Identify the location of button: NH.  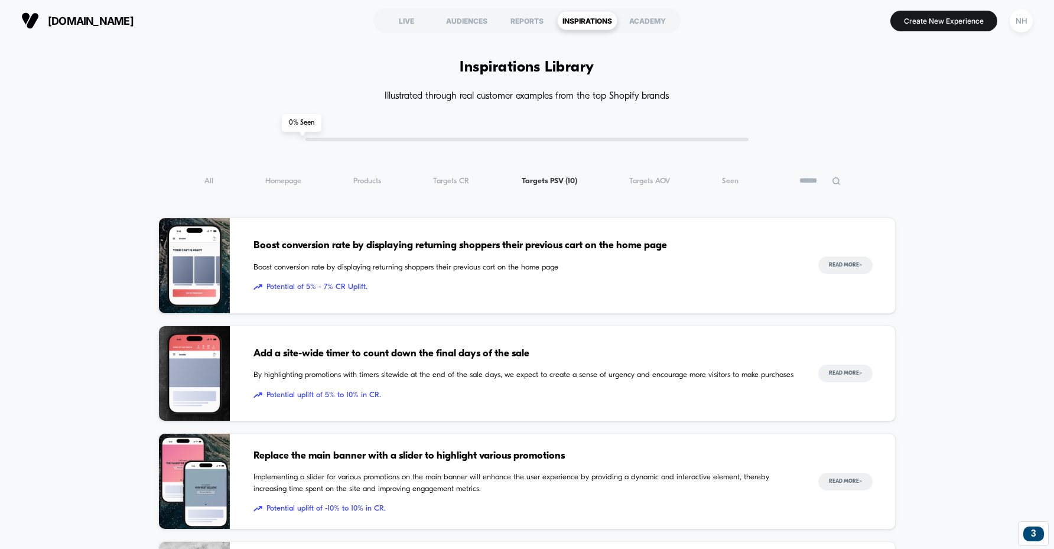
(1021, 21).